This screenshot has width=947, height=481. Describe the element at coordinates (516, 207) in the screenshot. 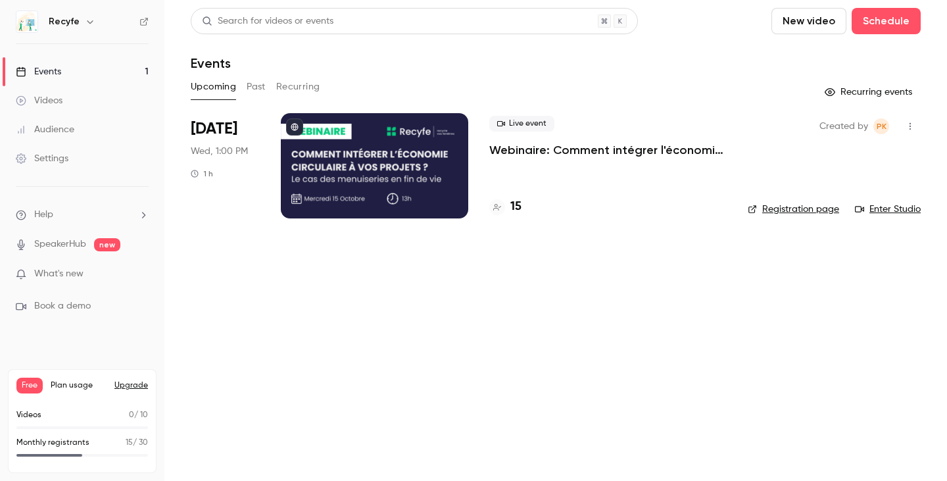

I see `h4: 15` at that location.